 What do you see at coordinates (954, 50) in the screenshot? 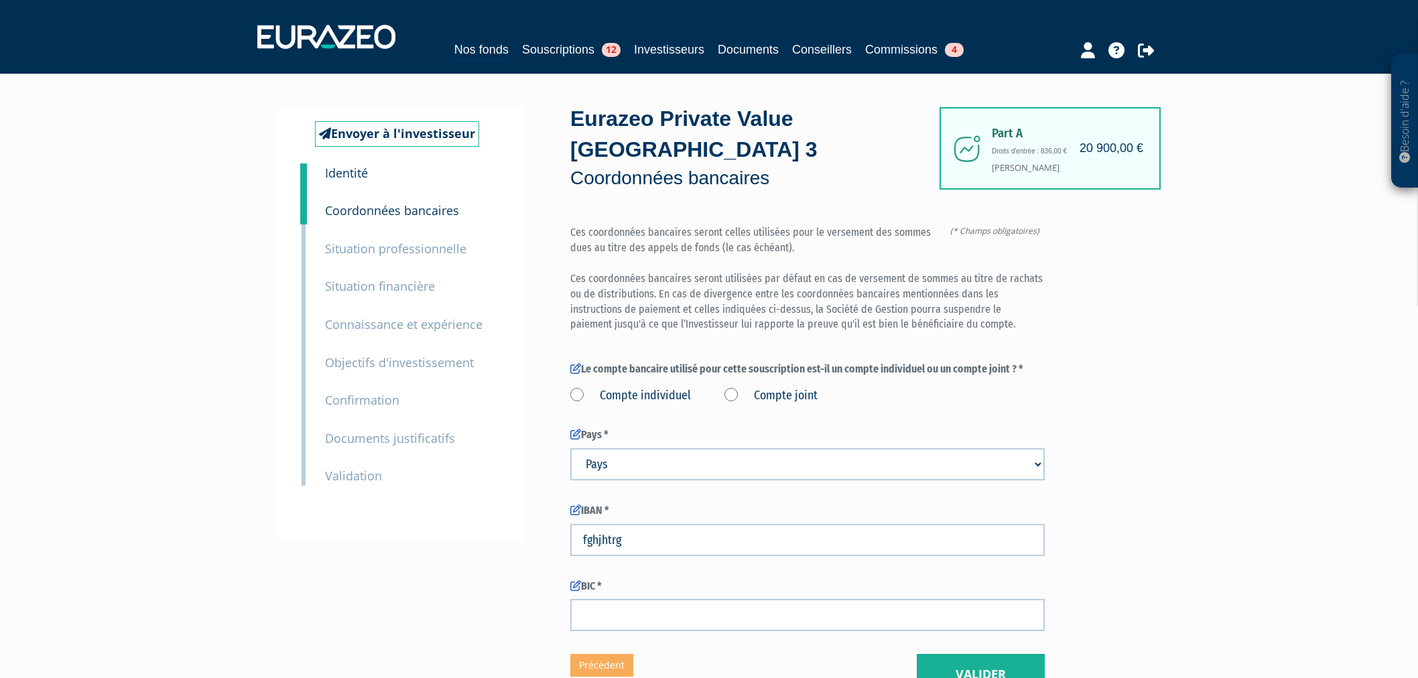
I see `span: 4` at bounding box center [954, 50].